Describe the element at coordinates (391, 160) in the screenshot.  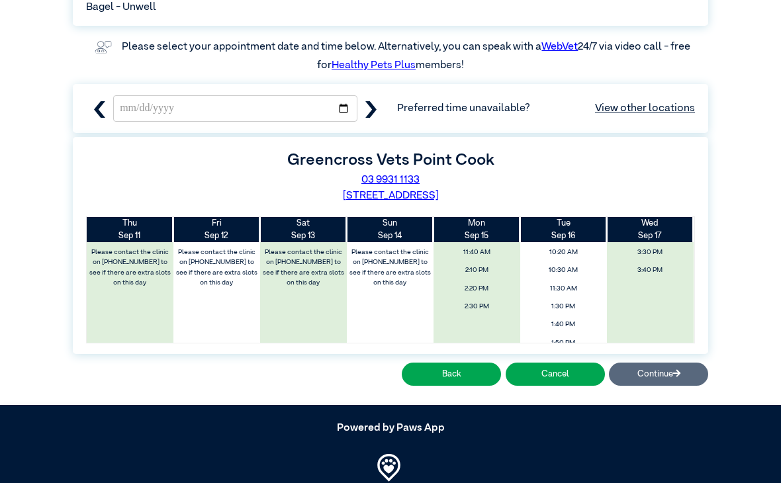
I see `label: Greencross Vets Point Cook` at that location.